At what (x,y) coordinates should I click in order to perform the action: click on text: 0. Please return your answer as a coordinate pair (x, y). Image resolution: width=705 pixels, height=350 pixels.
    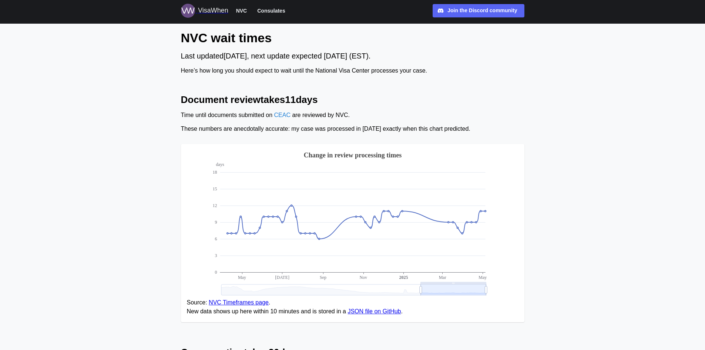
    Looking at the image, I should click on (216, 272).